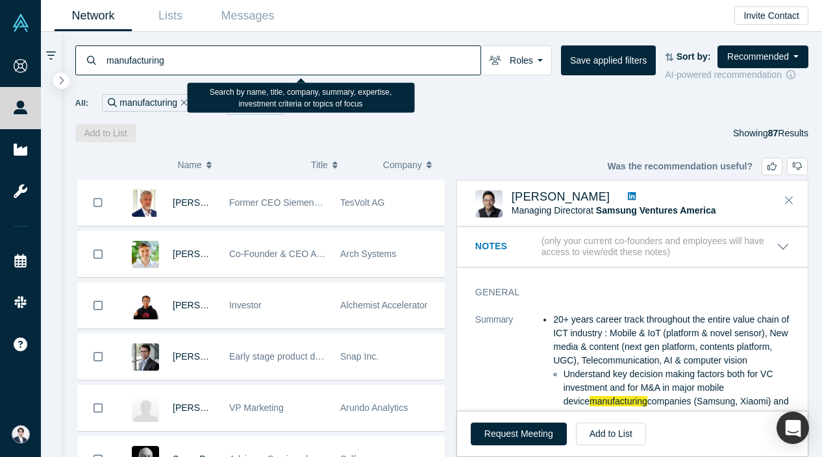  I want to click on strong: 87, so click(773, 133).